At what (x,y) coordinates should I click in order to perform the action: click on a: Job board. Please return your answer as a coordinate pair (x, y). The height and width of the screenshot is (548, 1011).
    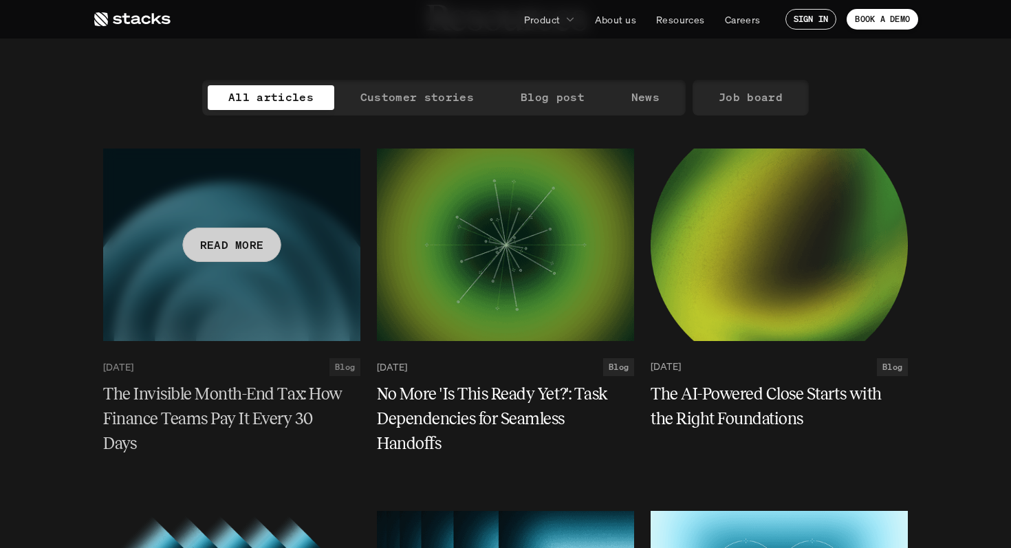
    Looking at the image, I should click on (750, 98).